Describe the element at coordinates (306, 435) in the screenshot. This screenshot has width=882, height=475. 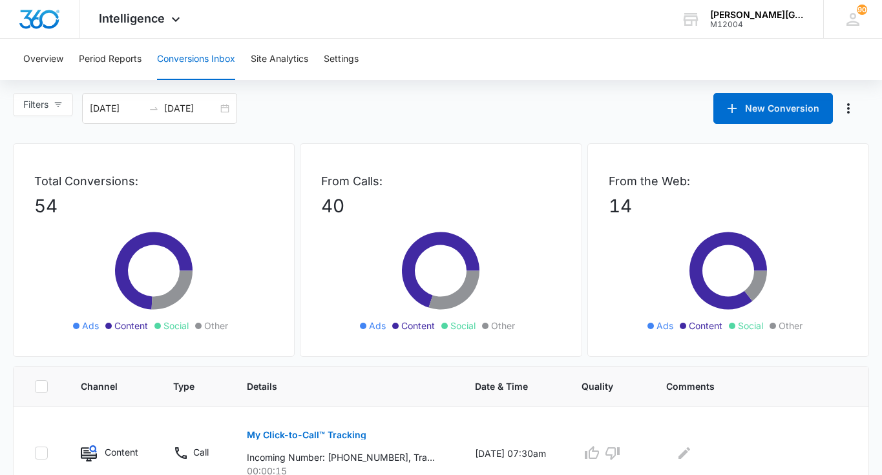
I see `button: My Click-to-Call™ Tracking` at that location.